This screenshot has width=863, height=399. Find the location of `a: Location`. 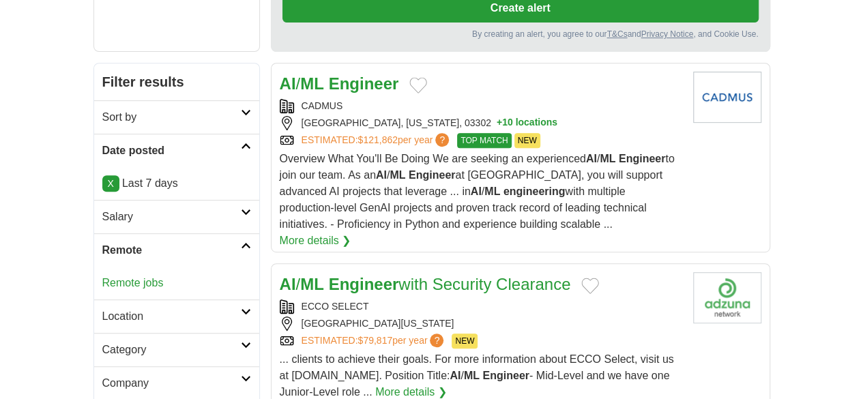

a: Location is located at coordinates (177, 316).